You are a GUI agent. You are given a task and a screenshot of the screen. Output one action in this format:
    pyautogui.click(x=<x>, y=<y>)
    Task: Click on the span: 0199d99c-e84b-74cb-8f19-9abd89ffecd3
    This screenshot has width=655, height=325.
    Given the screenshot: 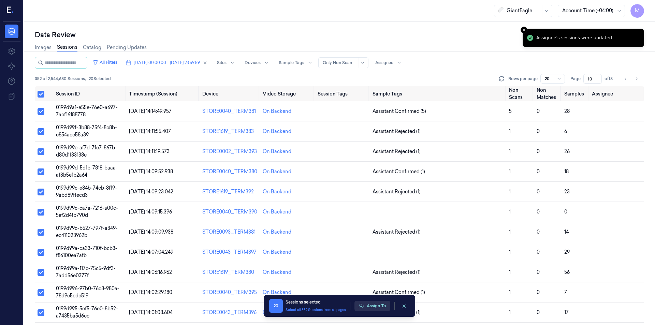 What is the action you would take?
    pyautogui.click(x=86, y=191)
    